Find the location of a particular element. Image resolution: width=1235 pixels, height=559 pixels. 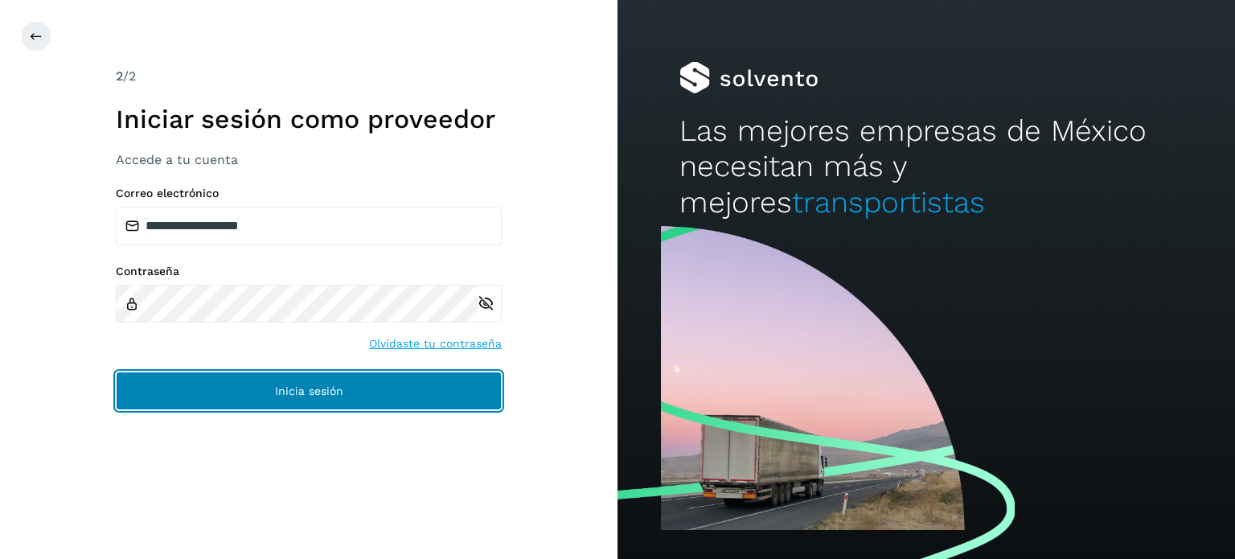

h2: Las mejores empresas de México necesitan más y mejores is located at coordinates (926, 166).